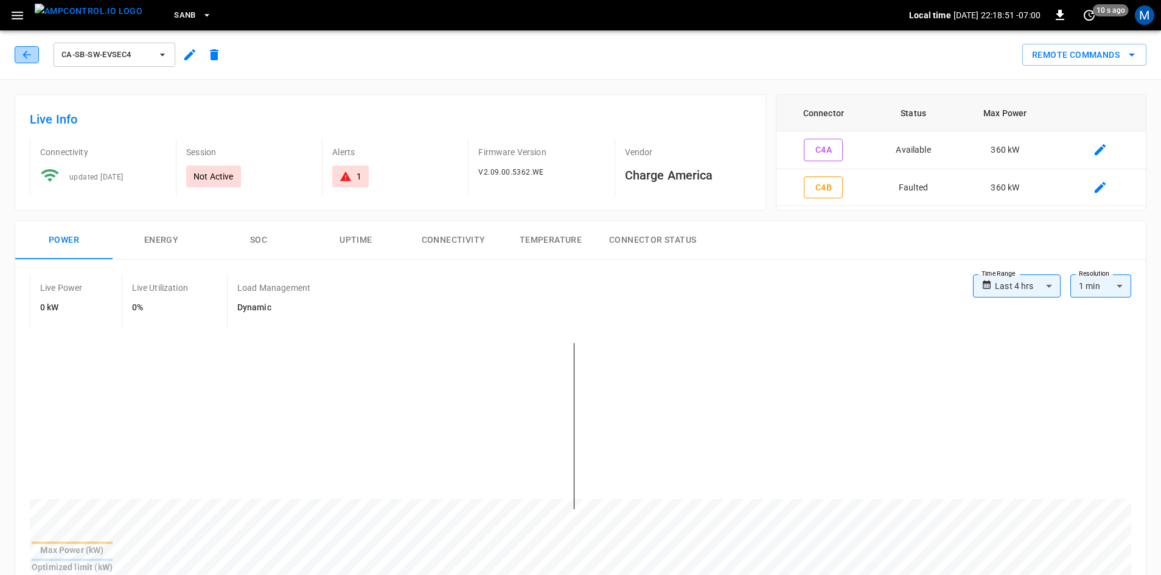 The width and height of the screenshot is (1161, 575). I want to click on label: Time Range, so click(999, 274).